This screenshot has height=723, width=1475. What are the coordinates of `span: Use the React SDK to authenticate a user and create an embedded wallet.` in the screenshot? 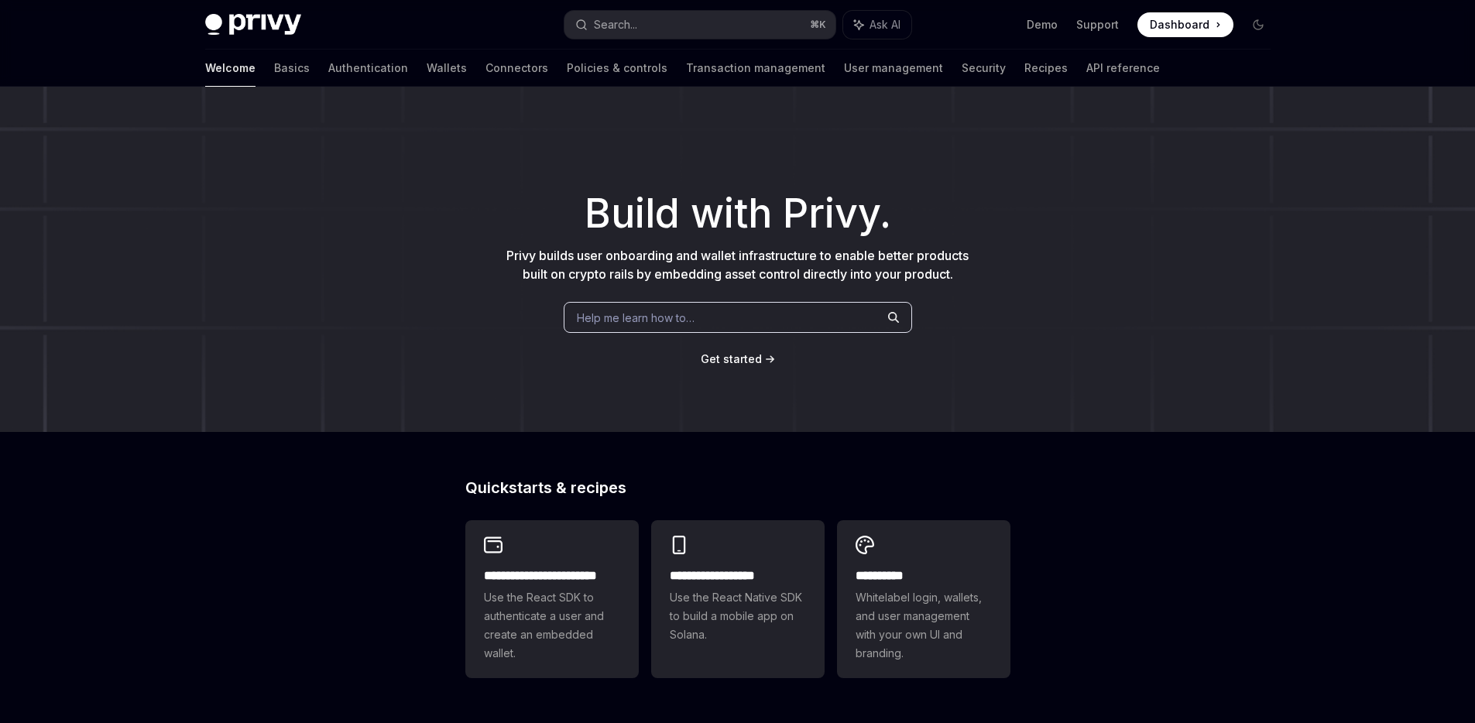 It's located at (552, 626).